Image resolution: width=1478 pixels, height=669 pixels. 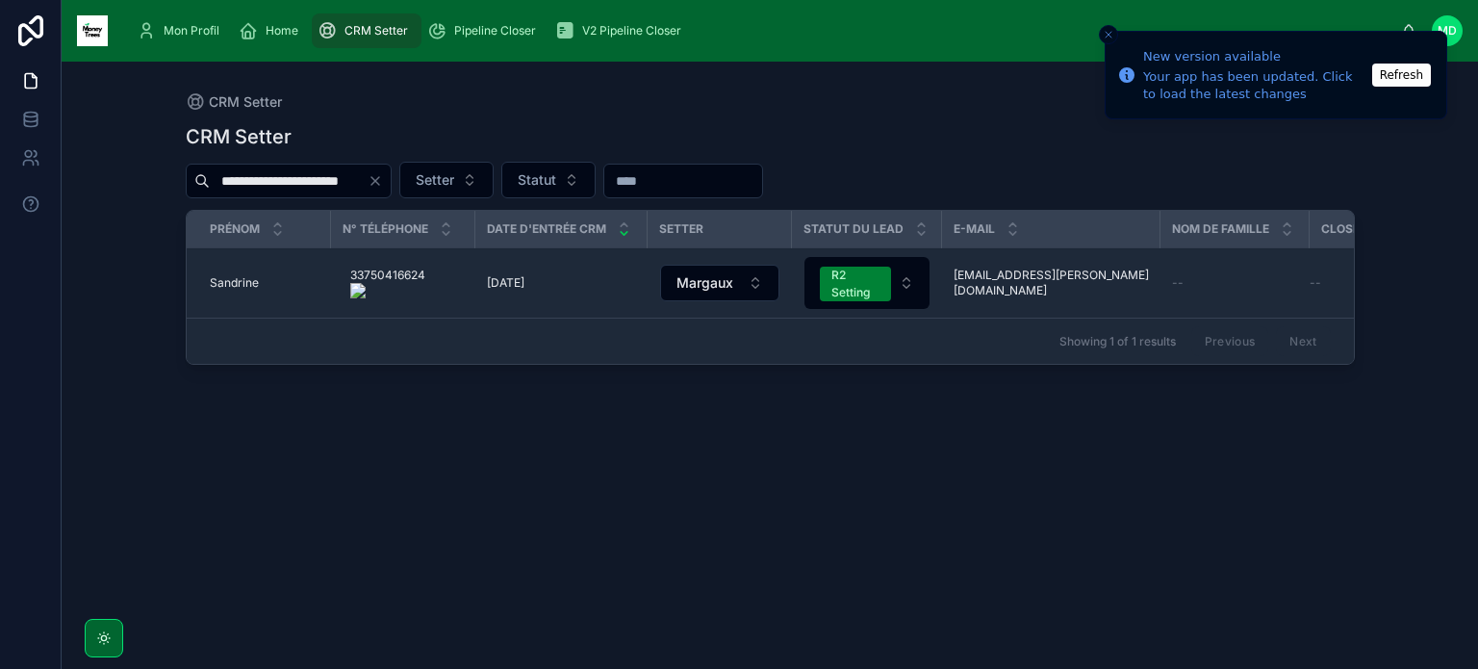 What do you see at coordinates (1220, 229) in the screenshot?
I see `span: Nom de famille` at bounding box center [1220, 229].